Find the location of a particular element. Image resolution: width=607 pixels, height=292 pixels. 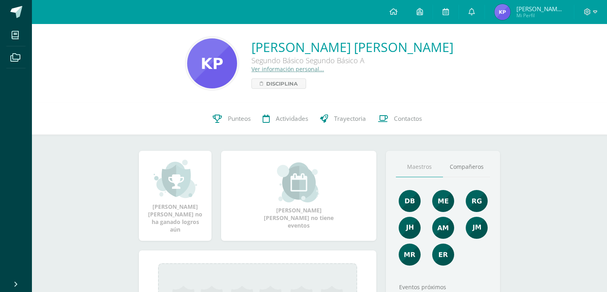

img: event_small.png is located at coordinates (299, 182).